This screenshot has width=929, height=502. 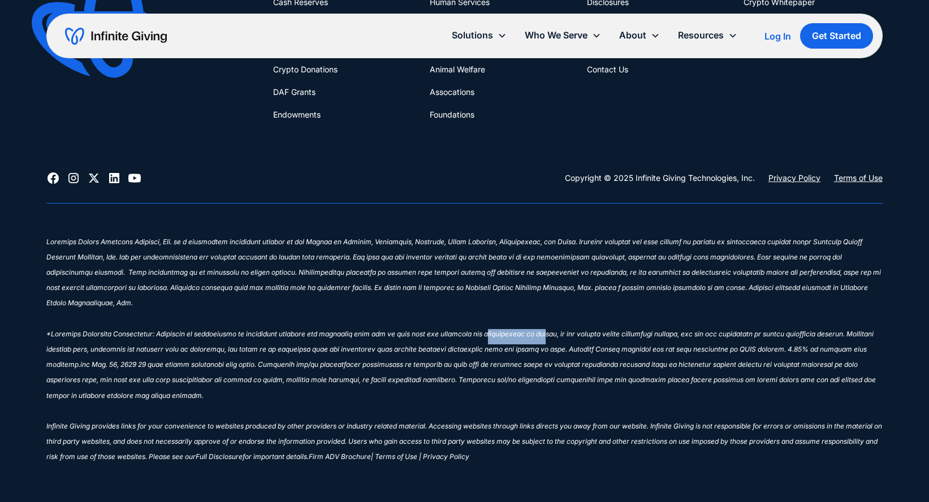 I want to click on a: home, so click(x=116, y=36).